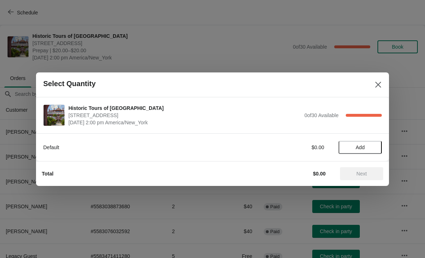 The height and width of the screenshot is (258, 425). What do you see at coordinates (291, 147) in the screenshot?
I see `div: $0.00` at bounding box center [291, 147].